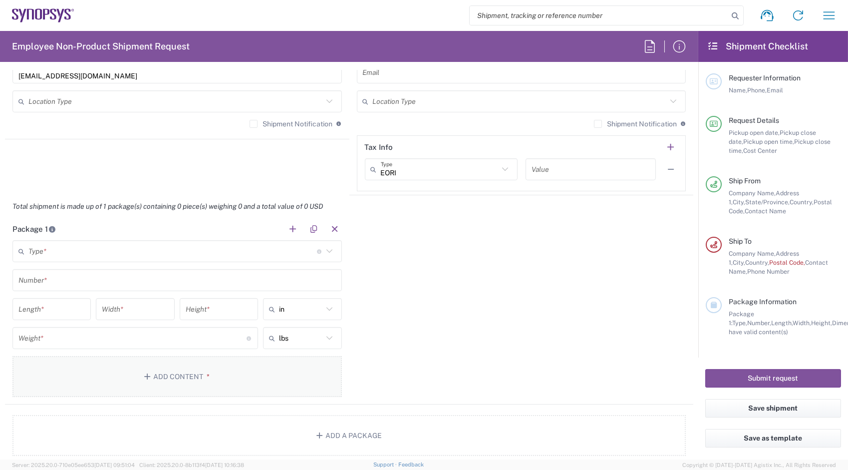 Image resolution: width=848 pixels, height=470 pixels. What do you see at coordinates (73, 465) in the screenshot?
I see `span: Server: 2025.20.0-710e05ee653` at bounding box center [73, 465].